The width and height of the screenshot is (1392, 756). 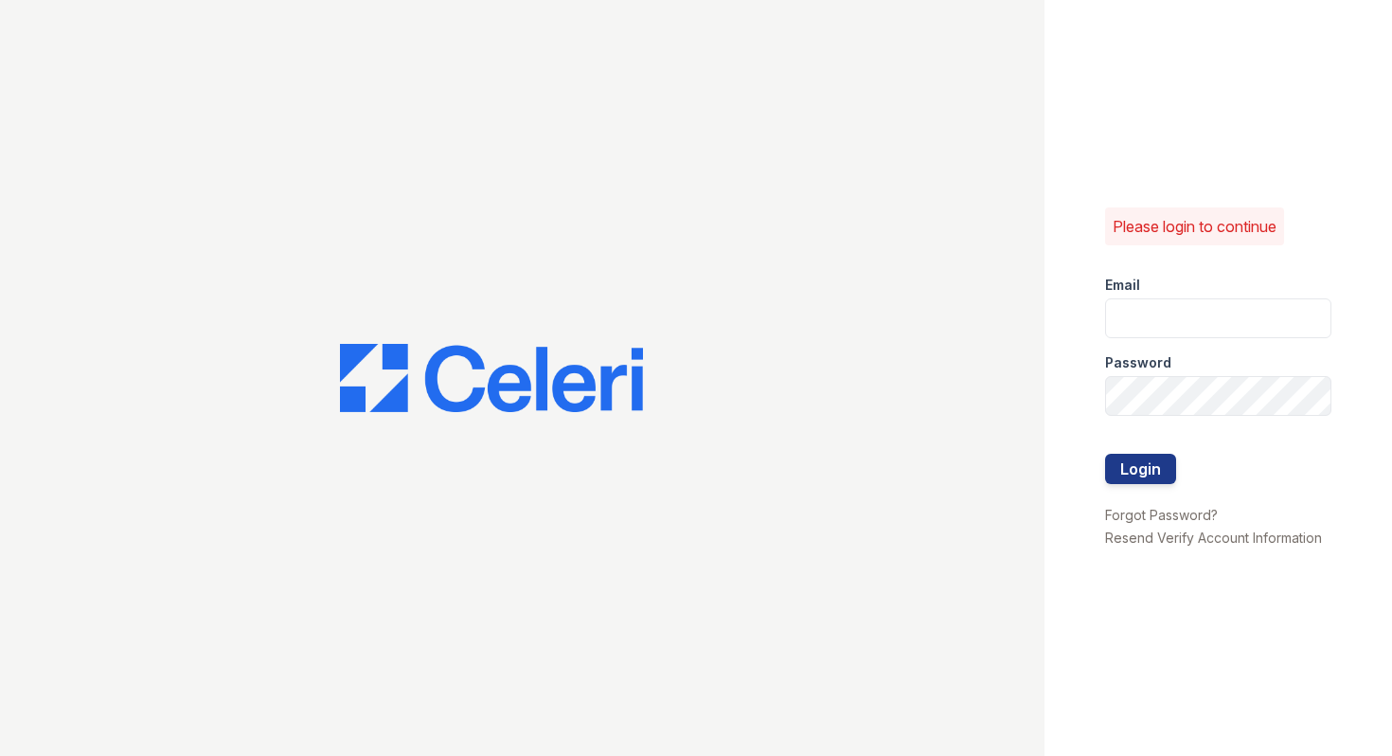 I want to click on p: Please login to continue, so click(x=1194, y=226).